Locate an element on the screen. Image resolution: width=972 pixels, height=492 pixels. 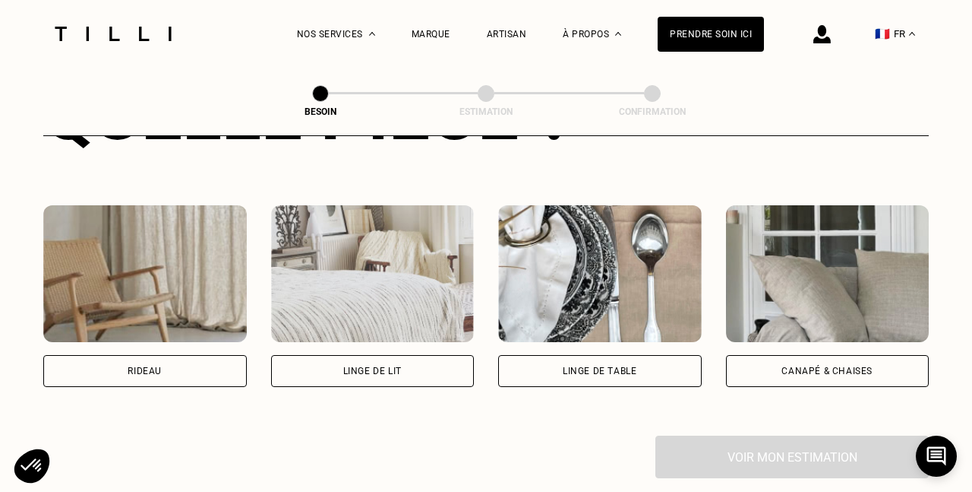
div: Confirmation is located at coordinates (653, 112).